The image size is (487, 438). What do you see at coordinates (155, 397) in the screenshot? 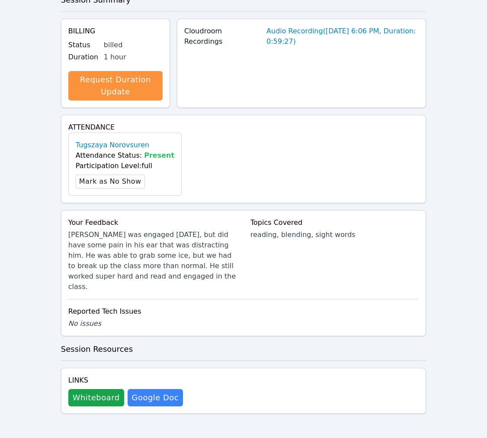
I see `a: Google Doc` at bounding box center [155, 397].